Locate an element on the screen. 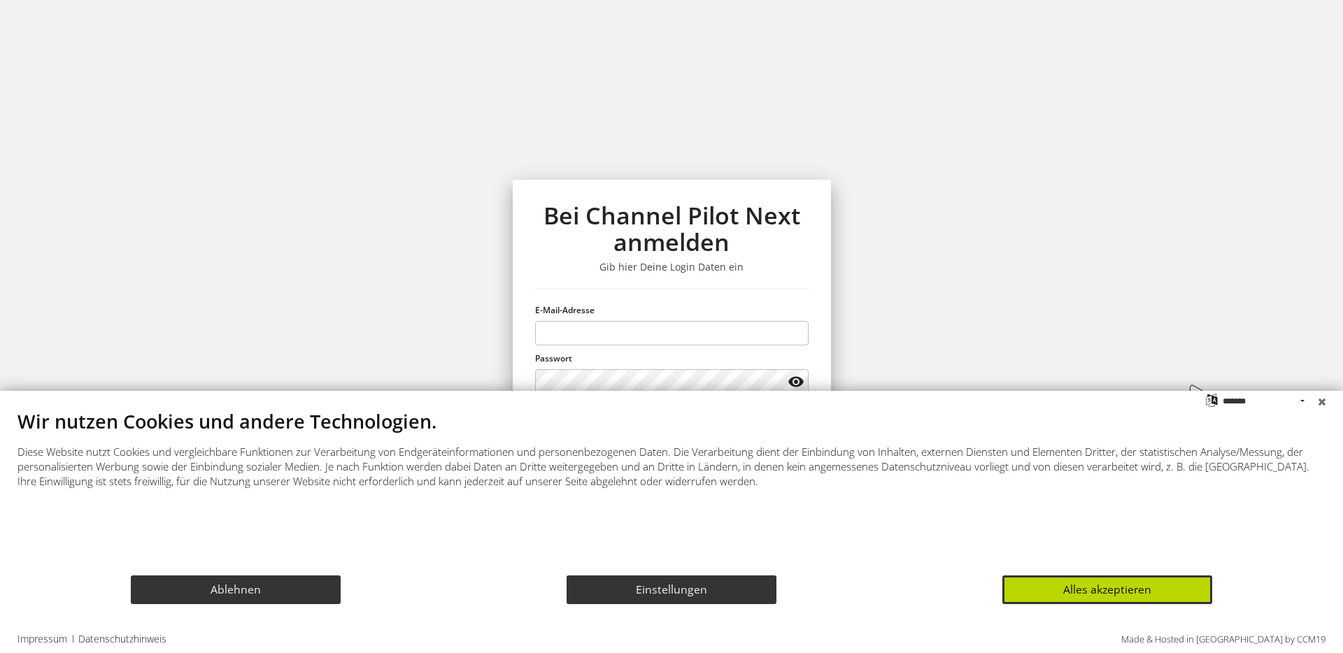 The image size is (1343, 653). a: Datenschutzhinweis is located at coordinates (122, 639).